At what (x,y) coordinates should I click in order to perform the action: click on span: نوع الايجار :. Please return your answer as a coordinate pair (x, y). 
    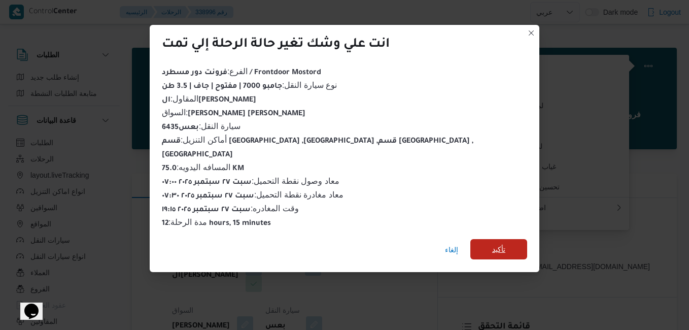
    Looking at the image, I should click on (192, 235).